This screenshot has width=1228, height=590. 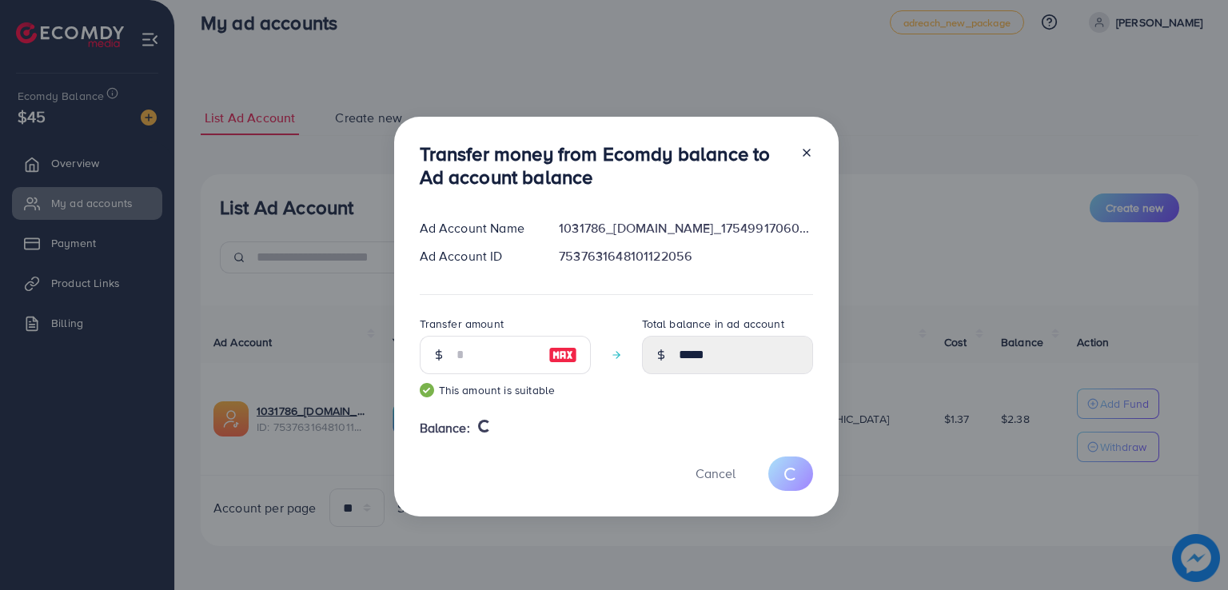 I want to click on span: Cancel, so click(x=716, y=473).